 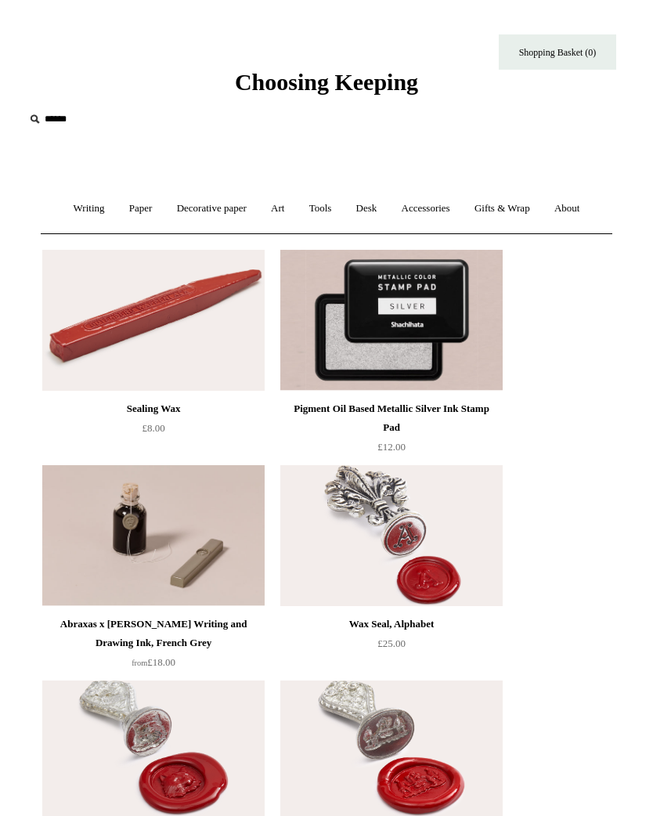 What do you see at coordinates (153, 320) in the screenshot?
I see `a: Sealing Wax Sealing Wax` at bounding box center [153, 320].